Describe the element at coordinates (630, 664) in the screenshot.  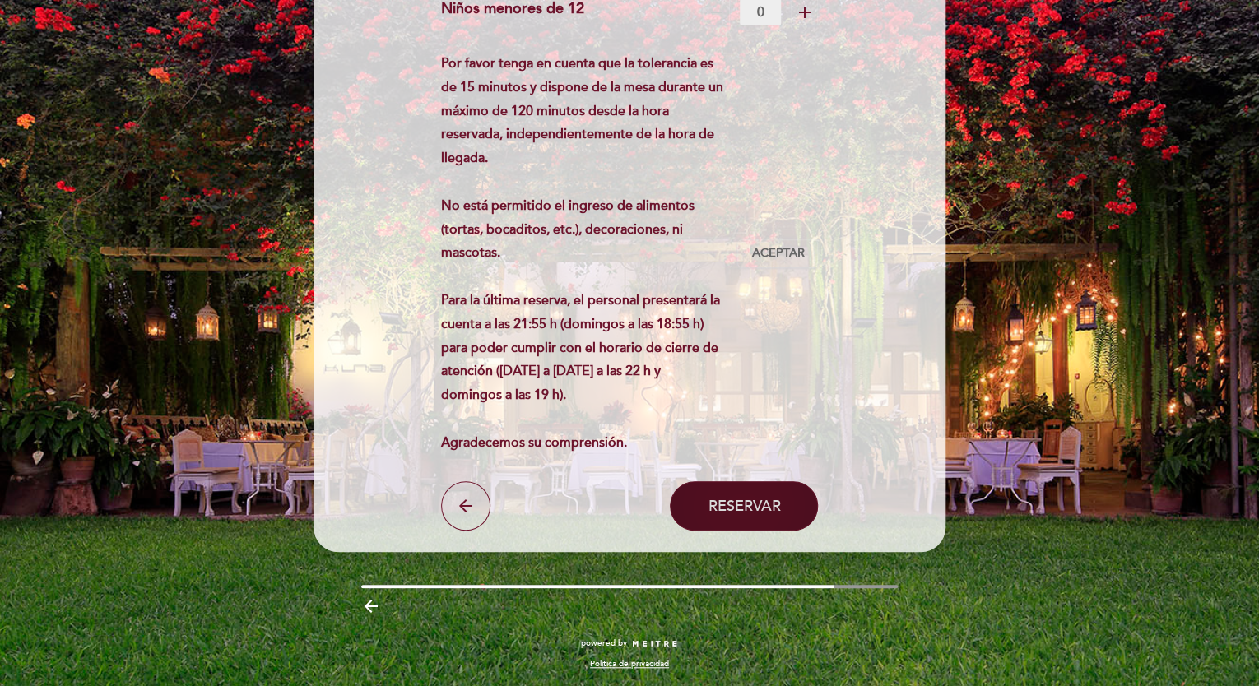
I see `a: Política de privacidad` at that location.